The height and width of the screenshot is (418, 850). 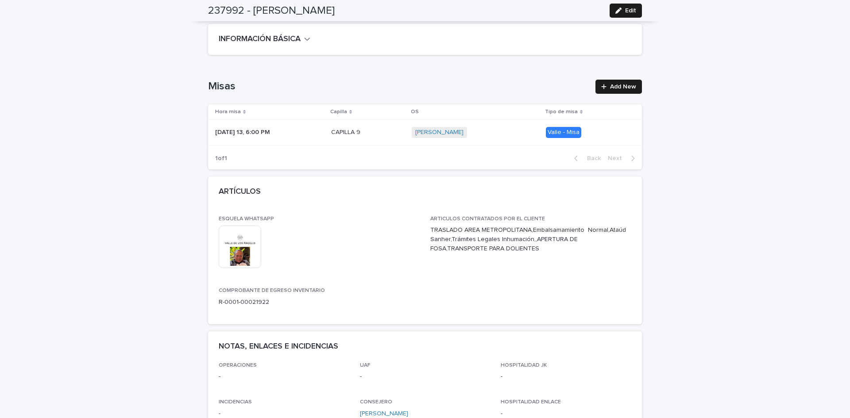 What do you see at coordinates (623, 159) in the screenshot?
I see `button: Next` at bounding box center [623, 159].